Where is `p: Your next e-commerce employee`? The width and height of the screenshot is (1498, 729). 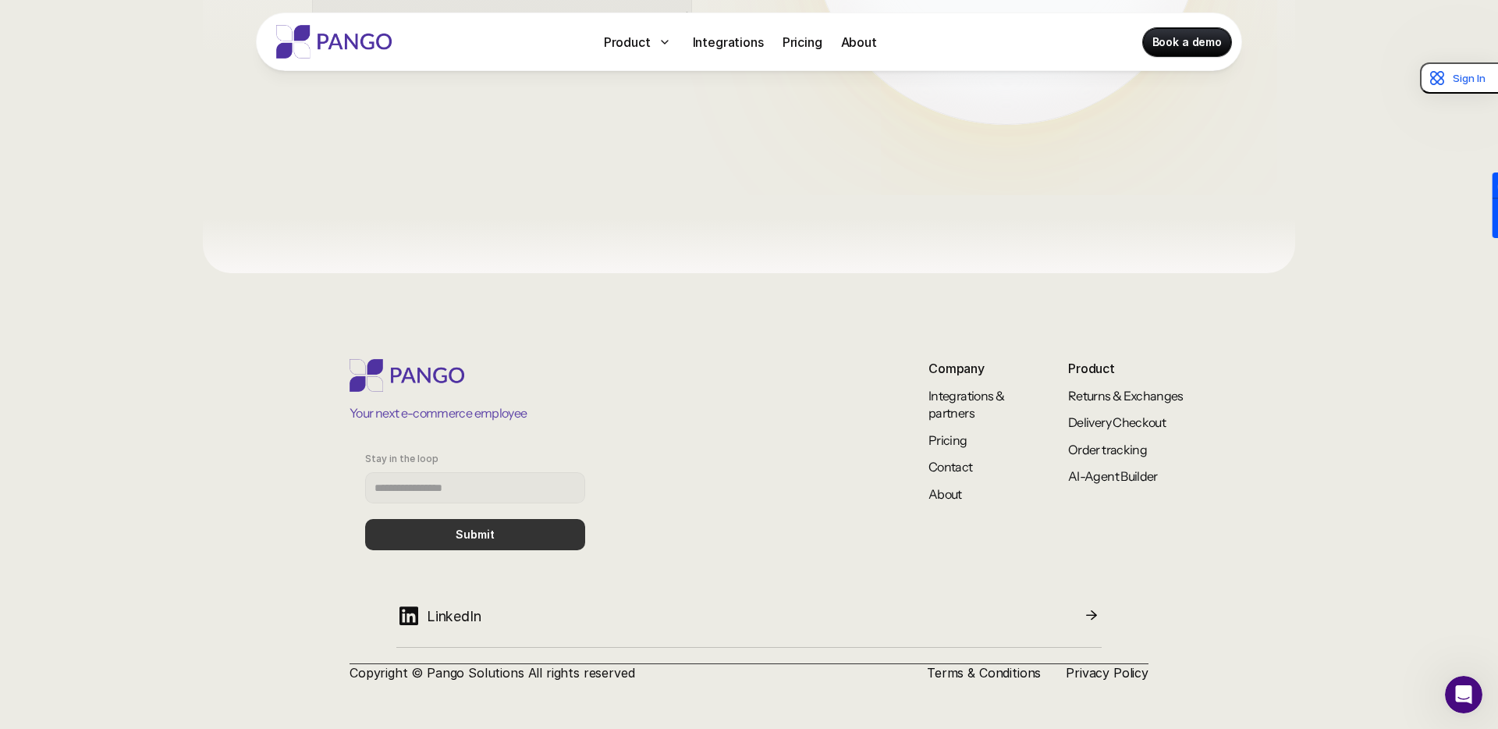
p: Your next e-commerce employee is located at coordinates (438, 413).